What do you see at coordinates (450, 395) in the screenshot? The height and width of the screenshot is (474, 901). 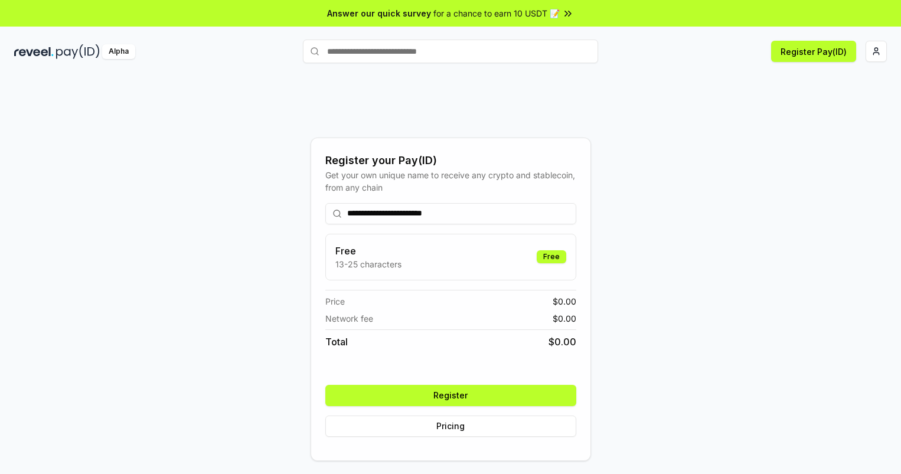 I see `button: Register` at bounding box center [450, 395].